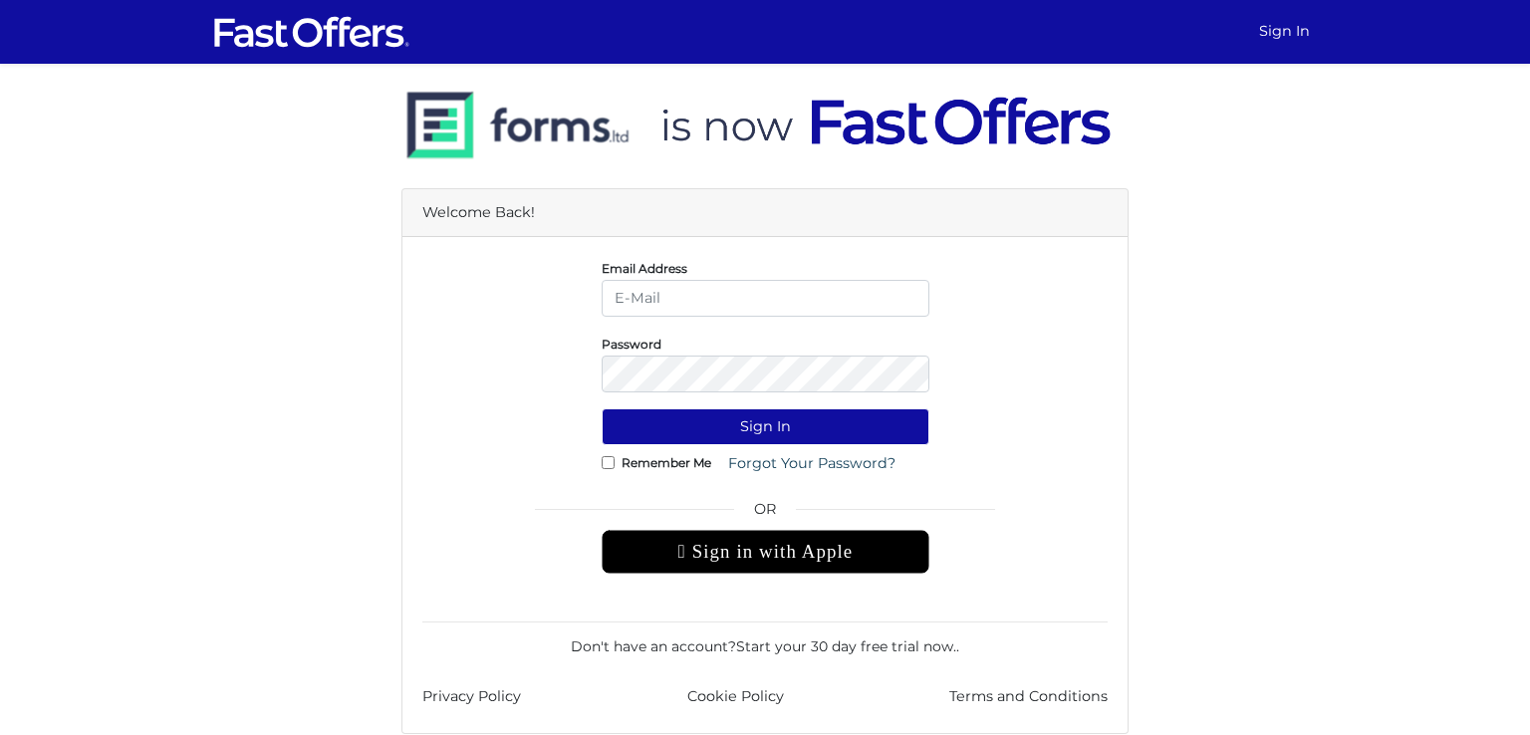 This screenshot has height=735, width=1530. What do you see at coordinates (1284, 31) in the screenshot?
I see `a: Sign In` at bounding box center [1284, 31].